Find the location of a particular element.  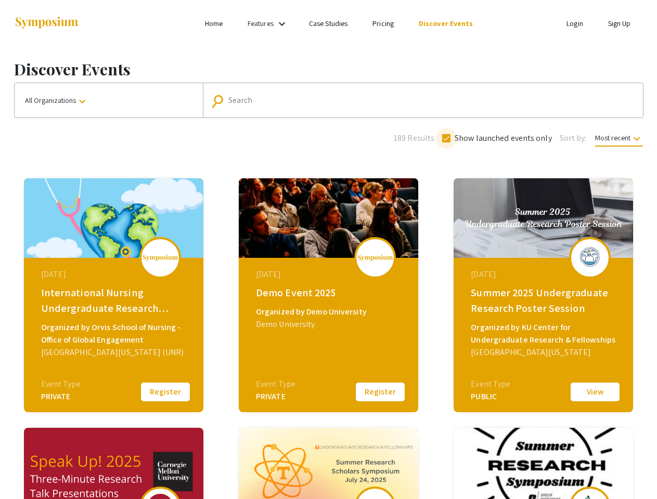

a: Case Studies is located at coordinates (328, 23).